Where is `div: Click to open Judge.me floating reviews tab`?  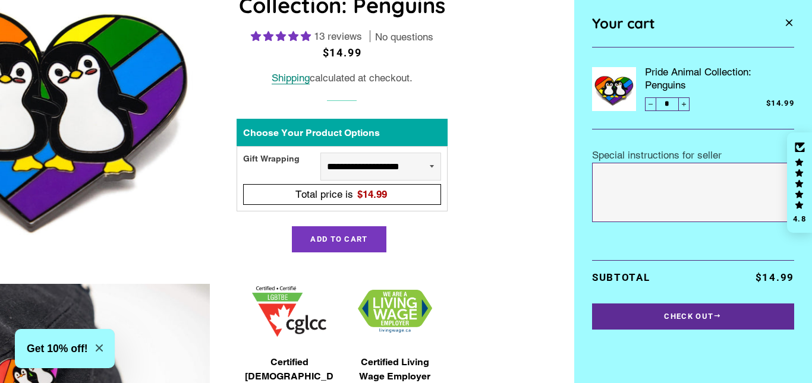
div: Click to open Judge.me floating reviews tab is located at coordinates (799, 183).